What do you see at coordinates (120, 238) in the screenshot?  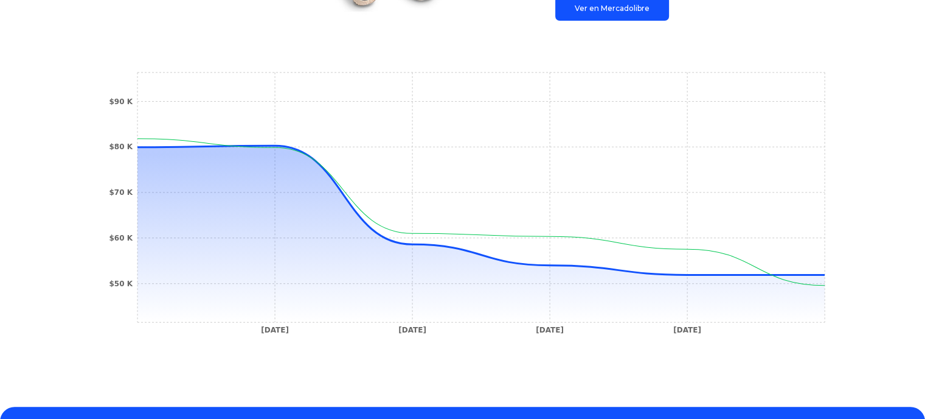 I see `tspan: $60 K` at bounding box center [120, 238].